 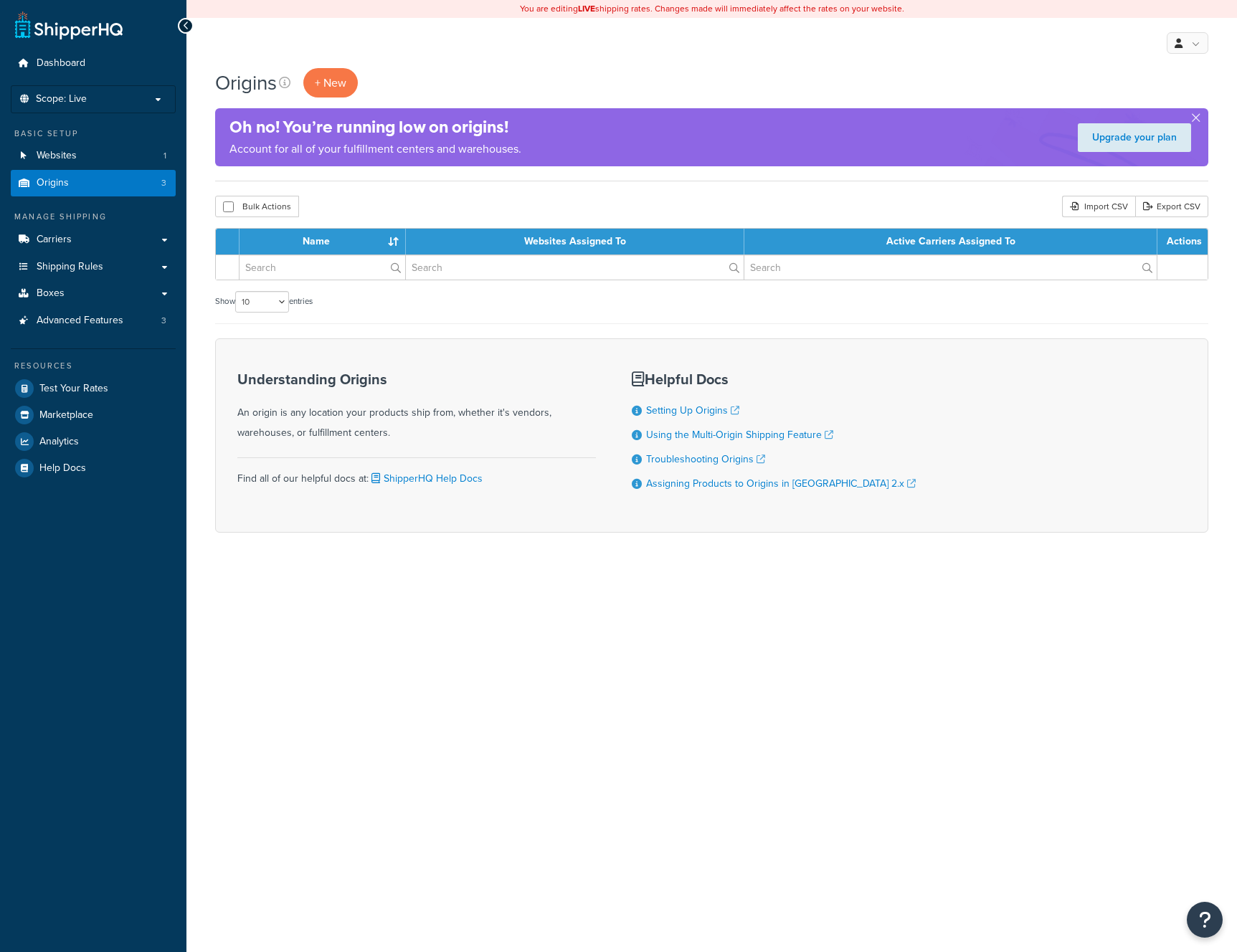 What do you see at coordinates (375, 127) in the screenshot?
I see `h4: Oh no! You’re running low on origins!` at bounding box center [375, 127].